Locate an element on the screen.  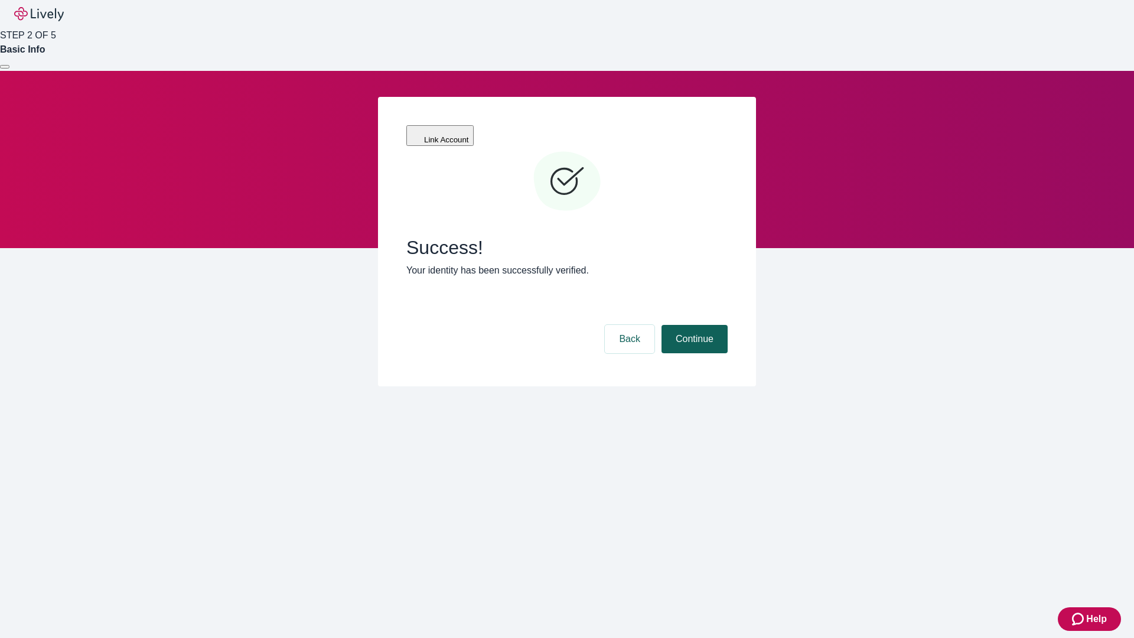
button: Link Account is located at coordinates (440, 135).